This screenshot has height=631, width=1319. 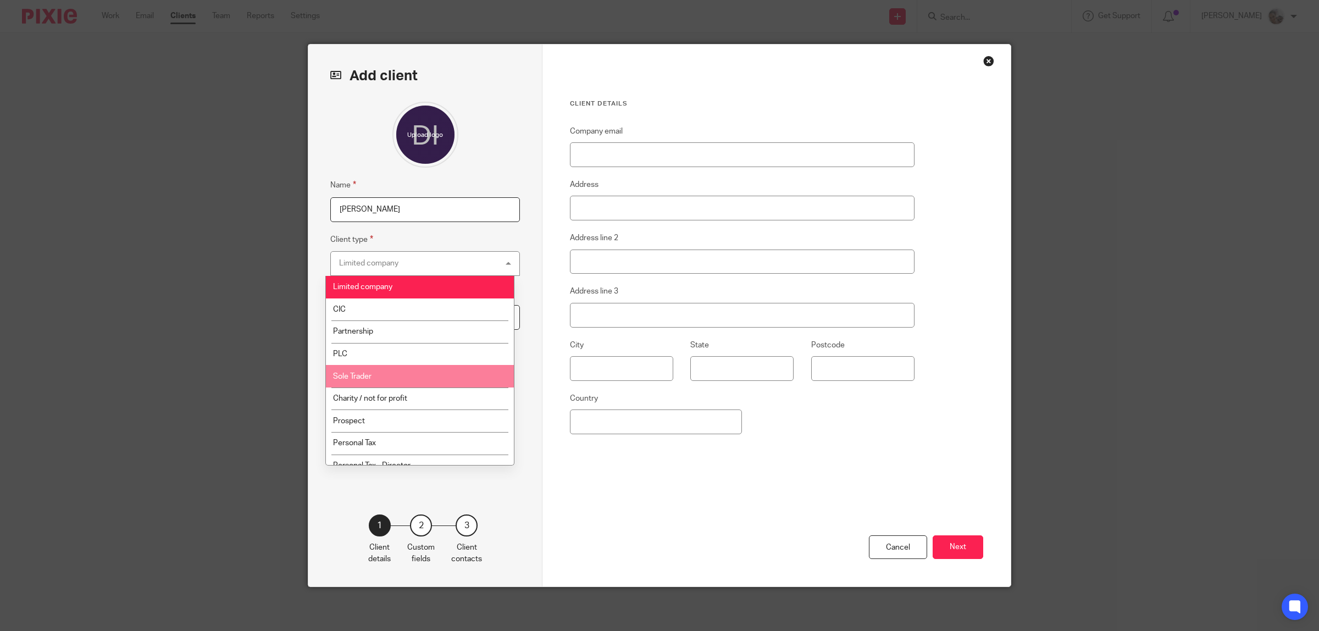 I want to click on label: Address, so click(x=584, y=185).